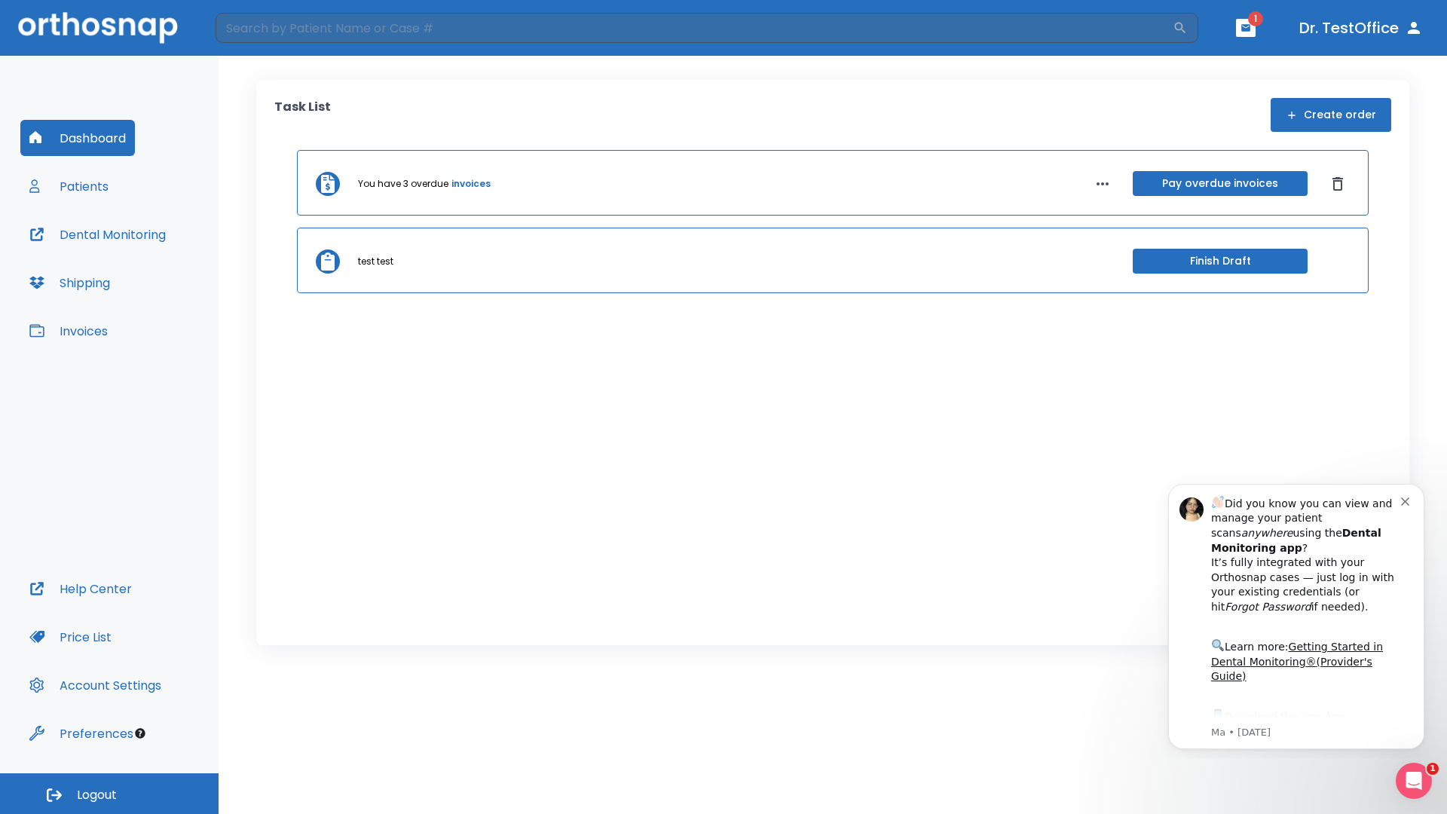 The image size is (1447, 814). What do you see at coordinates (95, 685) in the screenshot?
I see `a: Account Settings` at bounding box center [95, 685].